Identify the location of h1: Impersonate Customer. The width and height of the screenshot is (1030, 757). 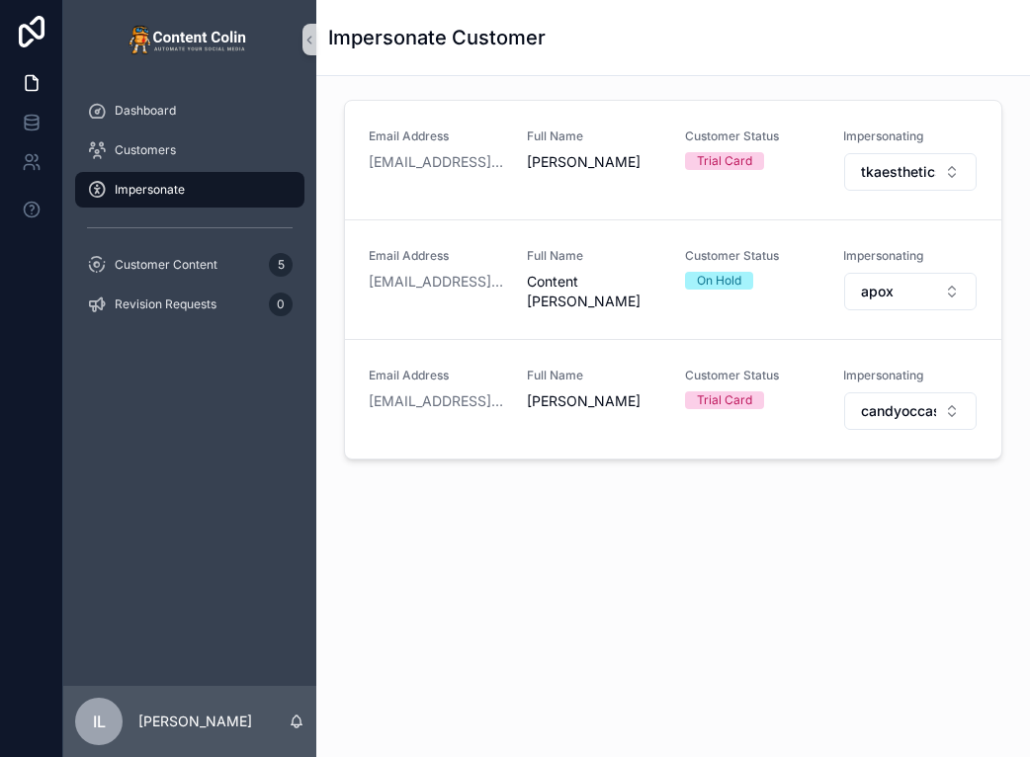
(437, 38).